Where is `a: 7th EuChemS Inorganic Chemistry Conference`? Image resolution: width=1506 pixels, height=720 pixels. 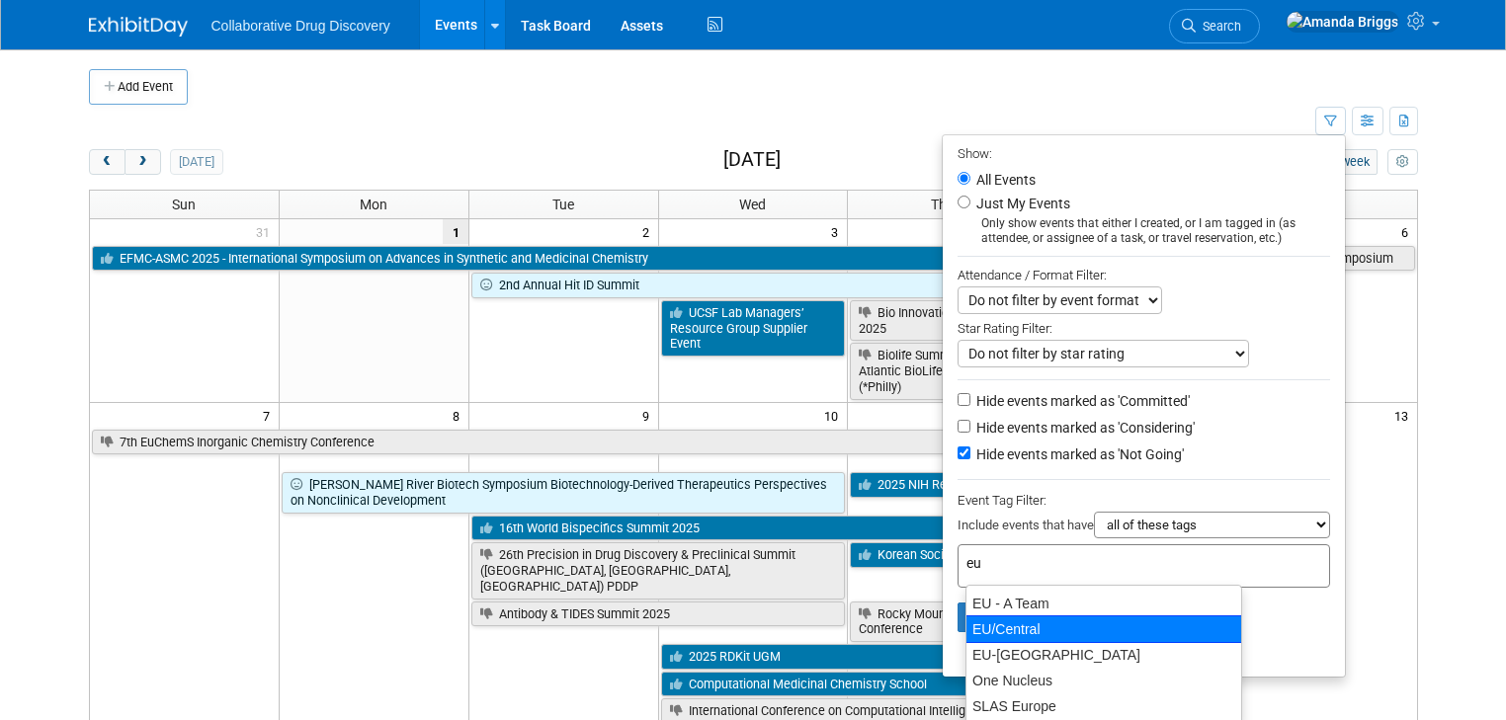
a: 7th EuChemS Inorganic Chemistry Conference is located at coordinates (563, 443).